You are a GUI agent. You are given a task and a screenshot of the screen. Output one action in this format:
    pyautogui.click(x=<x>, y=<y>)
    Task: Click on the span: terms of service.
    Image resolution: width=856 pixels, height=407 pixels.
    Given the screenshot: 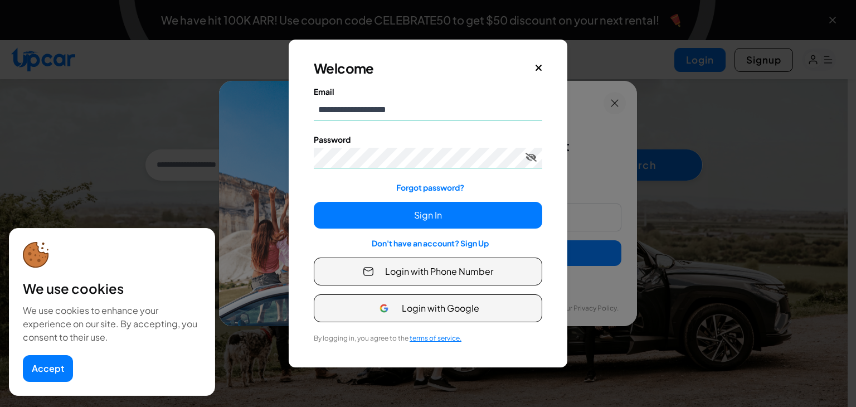 What is the action you would take?
    pyautogui.click(x=435, y=338)
    